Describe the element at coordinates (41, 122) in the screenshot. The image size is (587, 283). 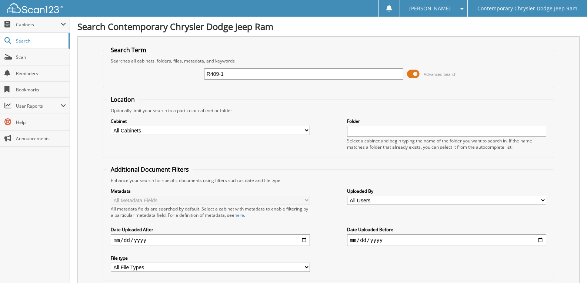
I see `span: Help` at that location.